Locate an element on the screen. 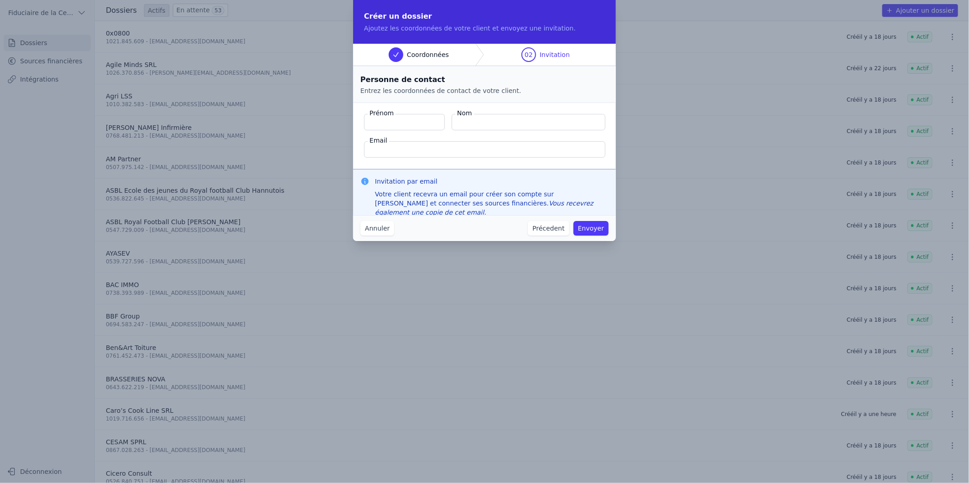 This screenshot has height=483, width=969. span: Coordonnées is located at coordinates (428, 55).